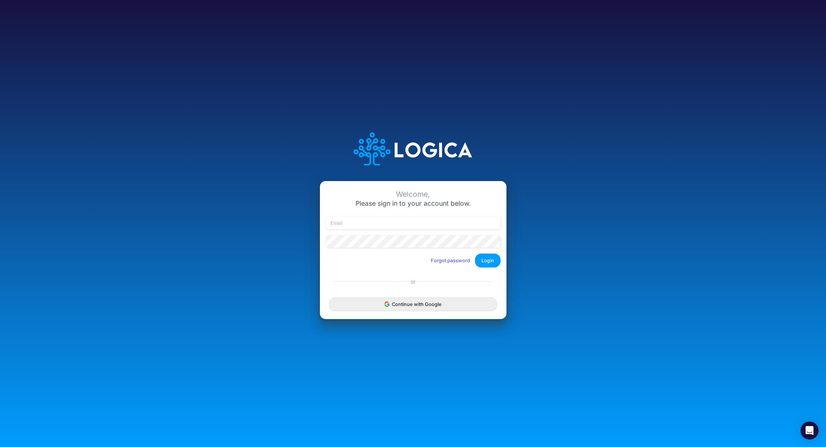 Image resolution: width=826 pixels, height=447 pixels. Describe the element at coordinates (413, 304) in the screenshot. I see `button: Continue with Google` at that location.